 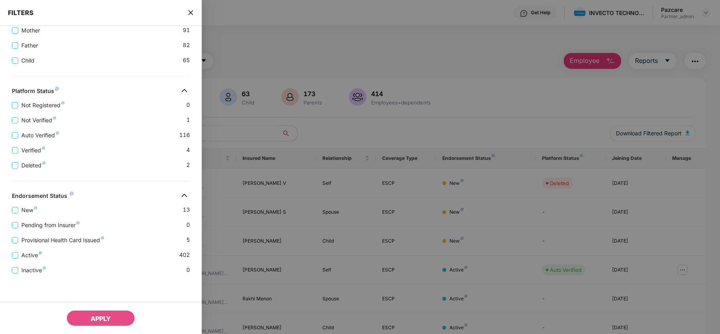 What do you see at coordinates (186, 30) in the screenshot?
I see `span: 91` at bounding box center [186, 30].